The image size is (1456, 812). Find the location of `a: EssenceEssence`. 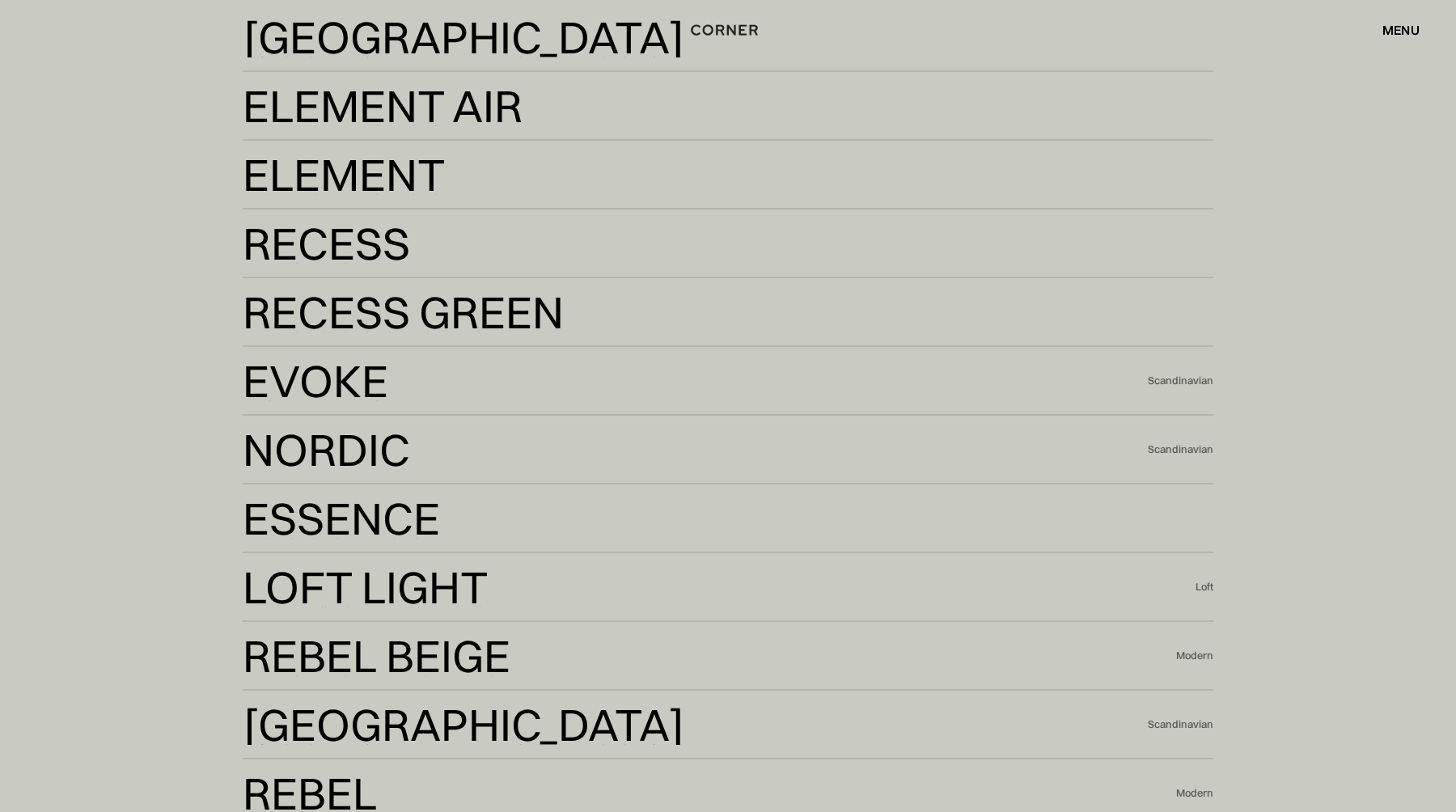

a: EssenceEssence is located at coordinates (728, 518).